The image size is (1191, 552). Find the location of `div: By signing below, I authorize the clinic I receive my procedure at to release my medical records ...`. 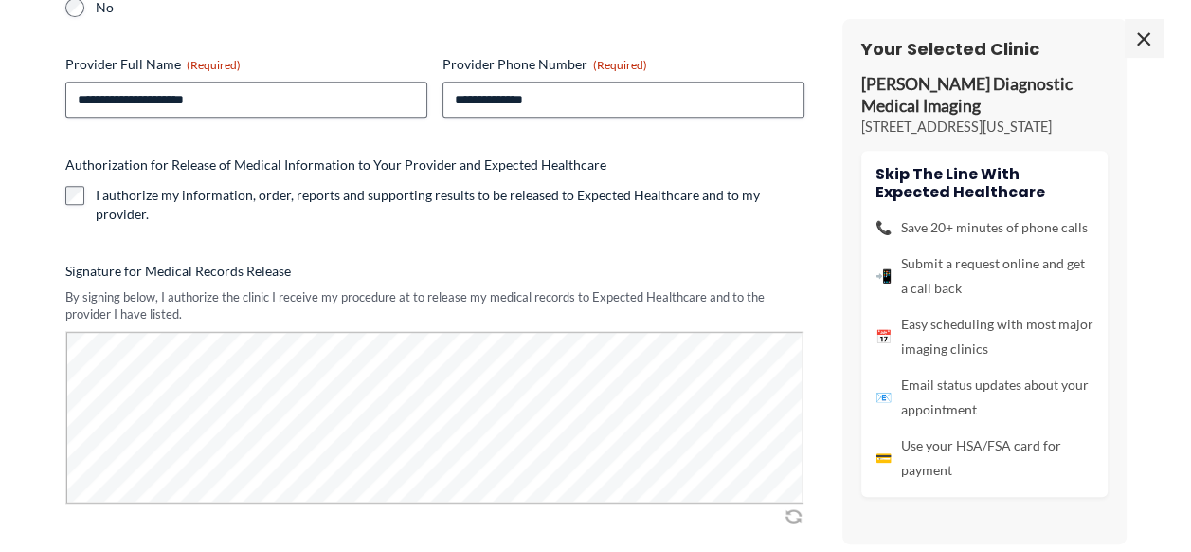

div: By signing below, I authorize the clinic I receive my procedure at to release my medical records ... is located at coordinates (435, 305).